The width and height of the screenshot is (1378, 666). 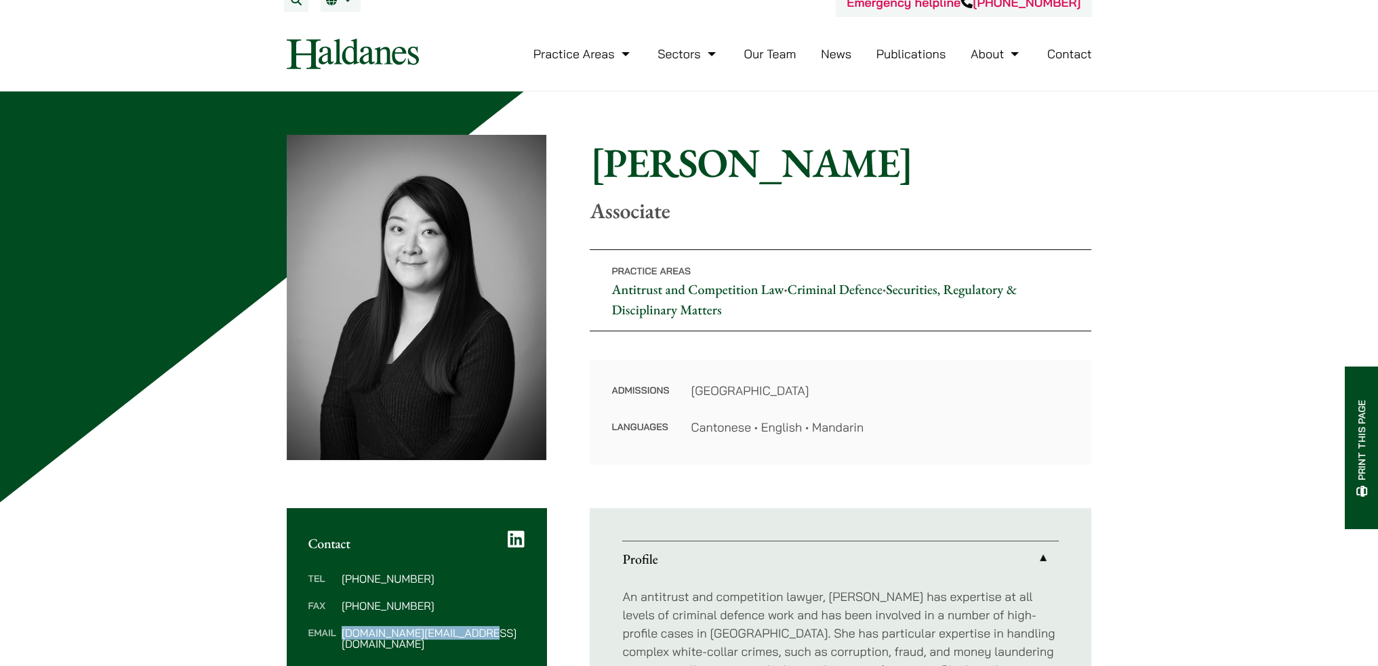 What do you see at coordinates (651, 271) in the screenshot?
I see `span: Practice Areas` at bounding box center [651, 271].